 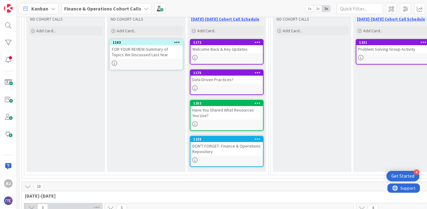 What do you see at coordinates (227, 82) in the screenshot?
I see `a: 1175Data Driven Practices?` at bounding box center [227, 82].